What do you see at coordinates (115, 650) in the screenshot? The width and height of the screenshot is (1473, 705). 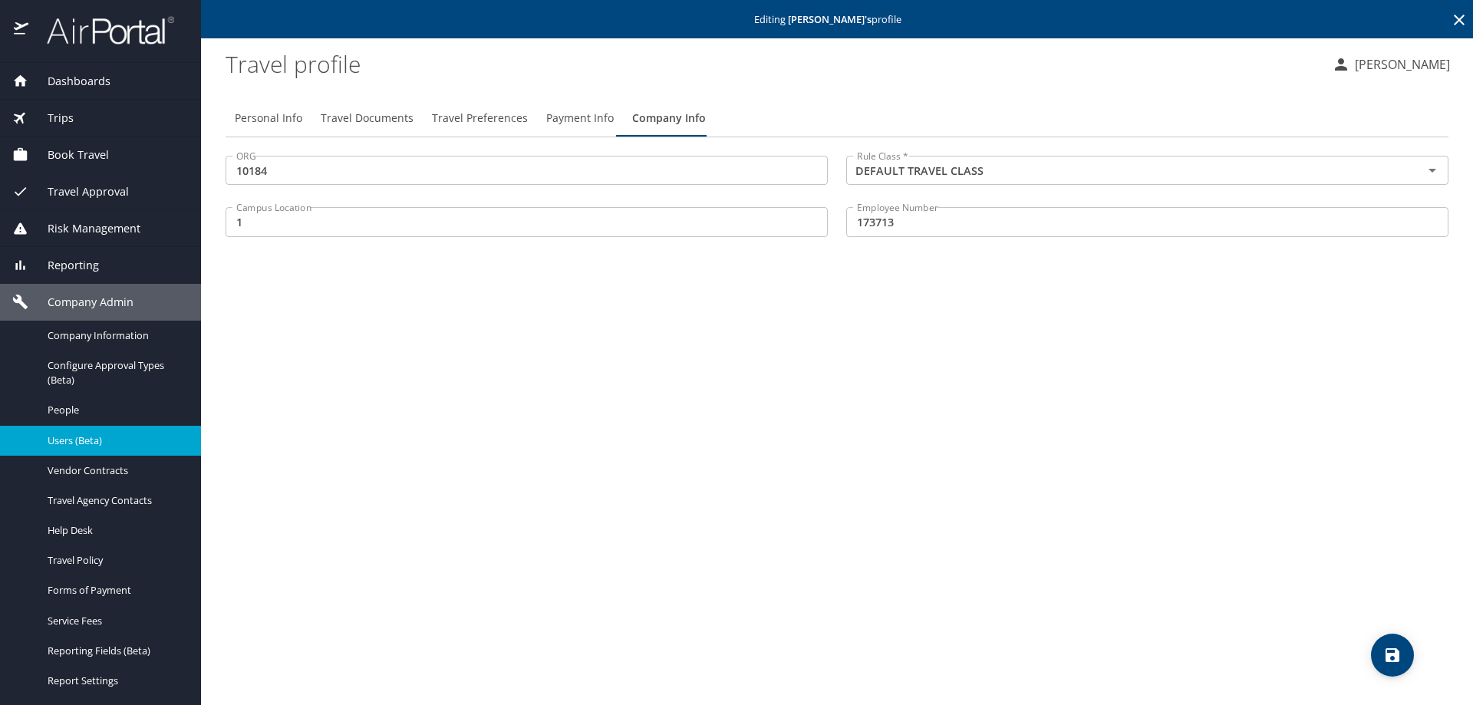 I see `span: Reporting Fields (Beta)` at bounding box center [115, 650].